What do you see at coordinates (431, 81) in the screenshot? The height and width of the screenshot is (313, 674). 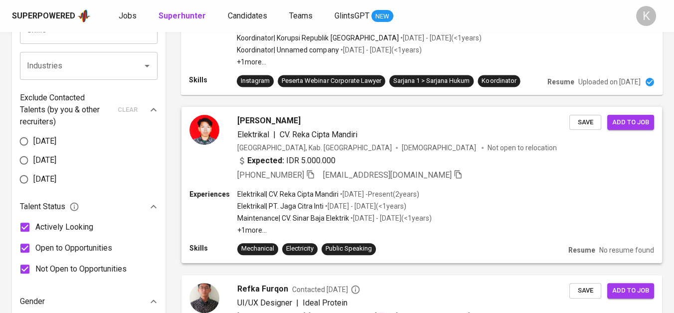 I see `div: Sarjana 1 > Sarjana Hukum` at bounding box center [431, 81].